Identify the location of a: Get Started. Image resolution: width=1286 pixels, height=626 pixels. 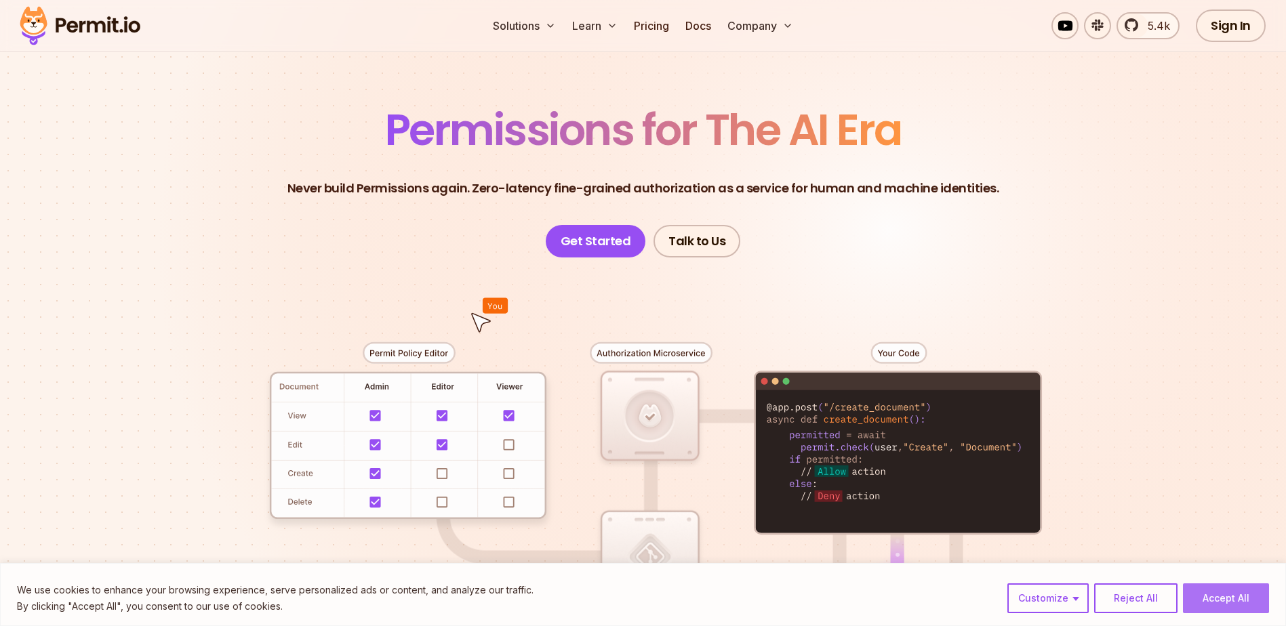
(596, 241).